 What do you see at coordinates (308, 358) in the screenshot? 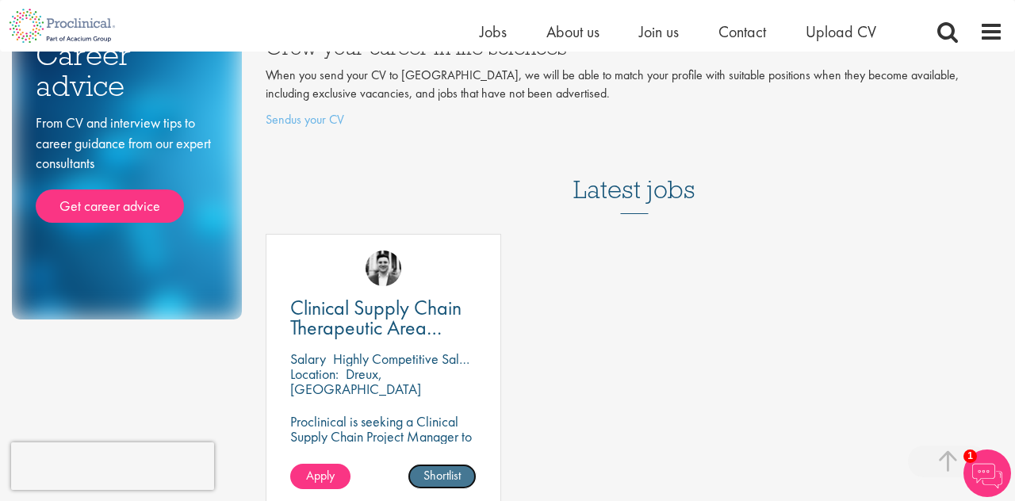
I see `span: Salary` at bounding box center [308, 358].